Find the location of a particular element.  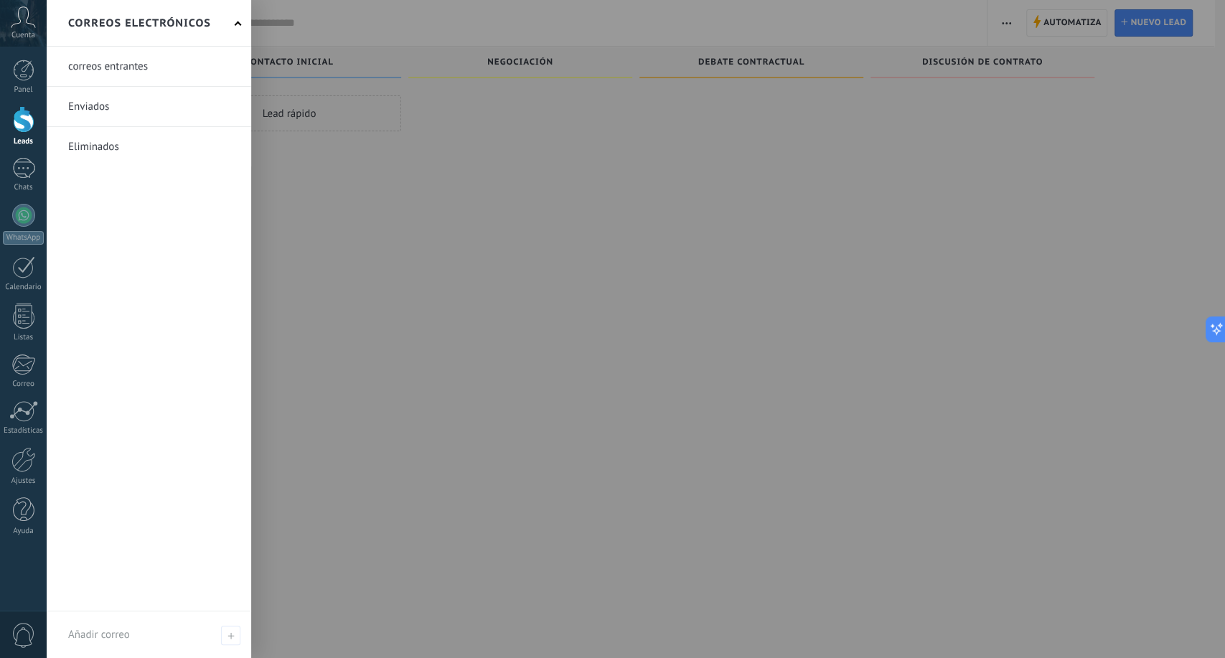

div: Listas is located at coordinates (24, 337).